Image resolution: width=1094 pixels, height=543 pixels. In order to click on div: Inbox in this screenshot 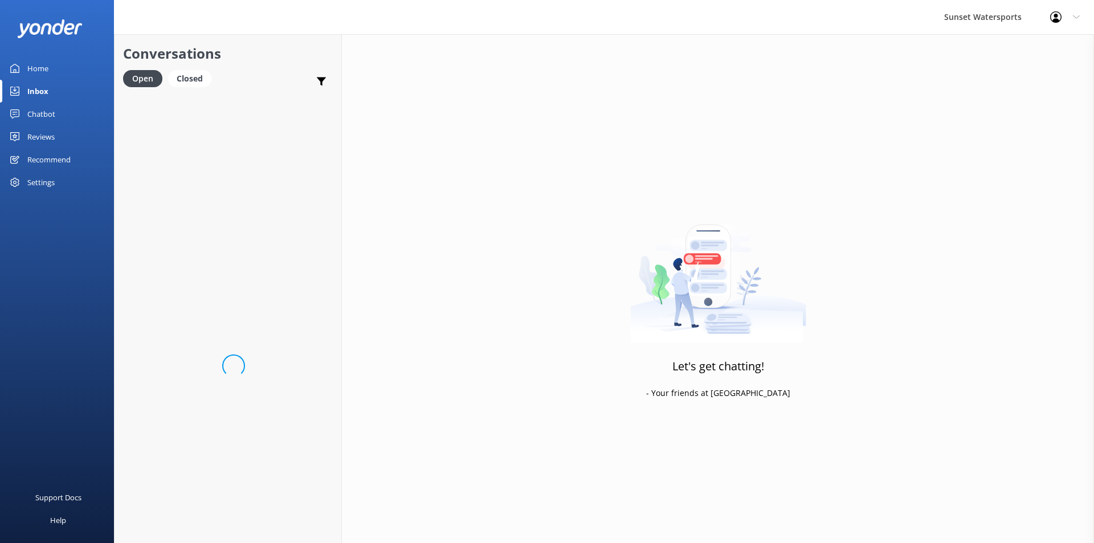, I will do `click(38, 91)`.